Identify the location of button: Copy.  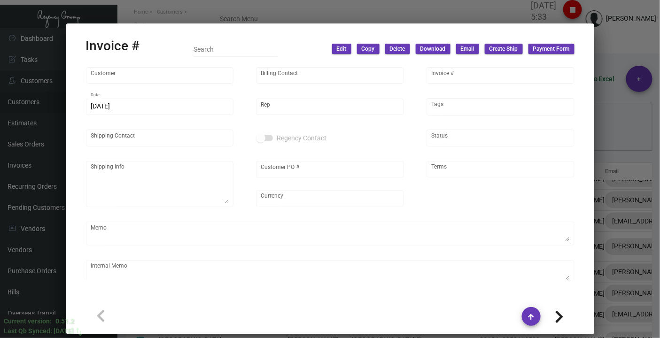
(368, 49).